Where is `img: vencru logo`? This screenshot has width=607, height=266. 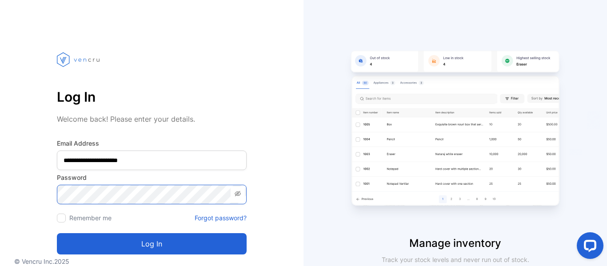
img: vencru logo is located at coordinates (79, 60).